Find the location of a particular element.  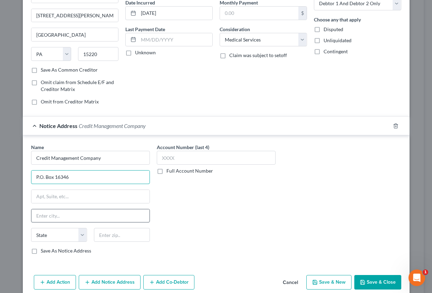

label: Unknown is located at coordinates (145, 52).